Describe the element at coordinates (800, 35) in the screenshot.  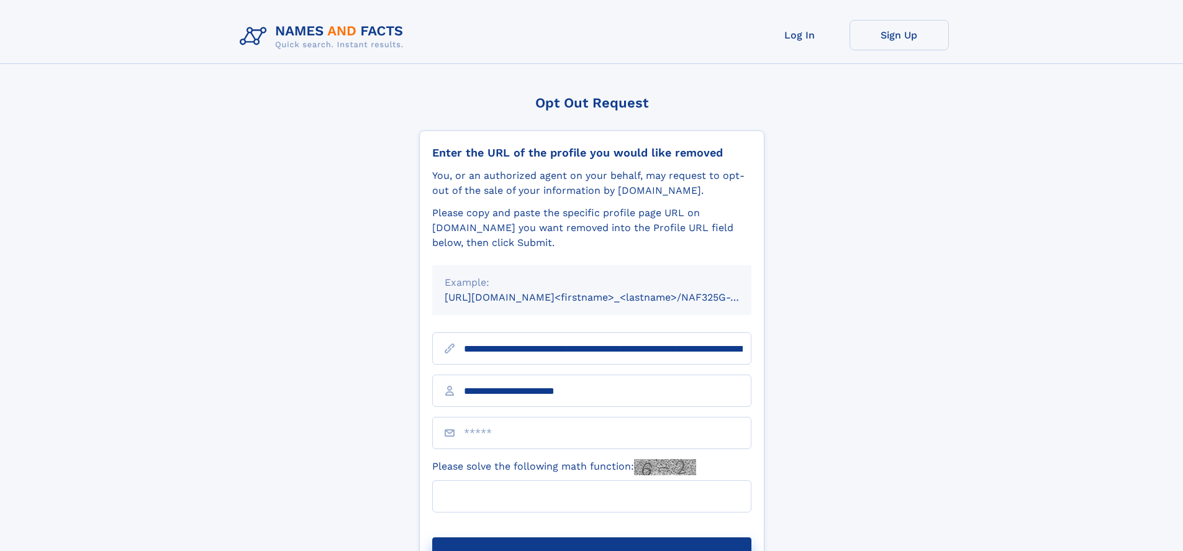
I see `a: Log In` at that location.